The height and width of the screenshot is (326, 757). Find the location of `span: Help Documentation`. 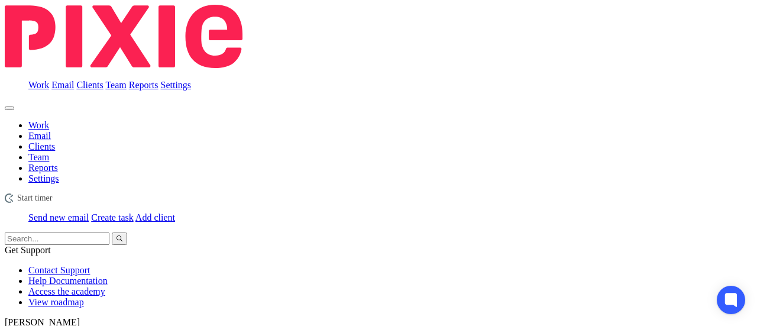

span: Help Documentation is located at coordinates (68, 280).